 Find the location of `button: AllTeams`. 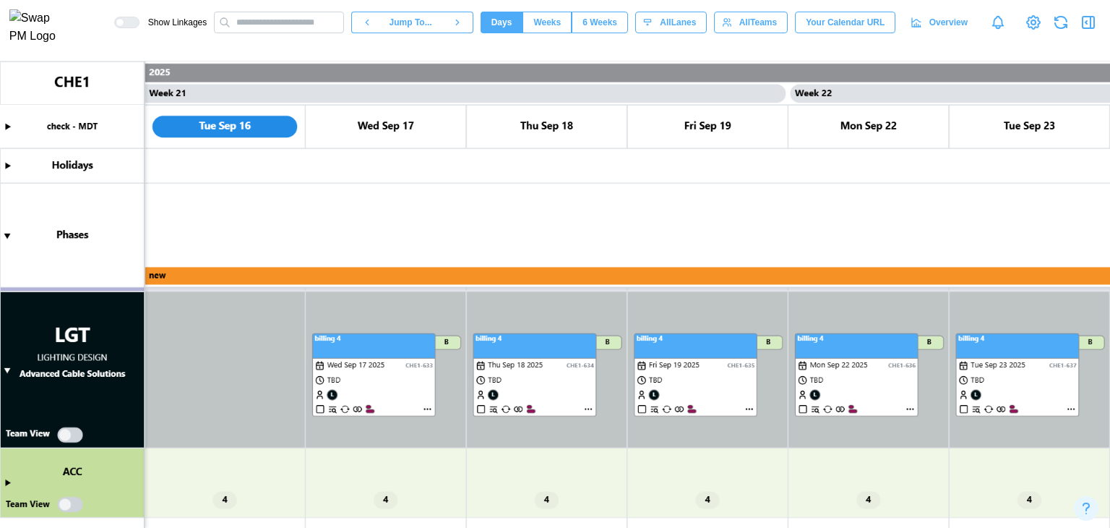

button: AllTeams is located at coordinates (751, 22).